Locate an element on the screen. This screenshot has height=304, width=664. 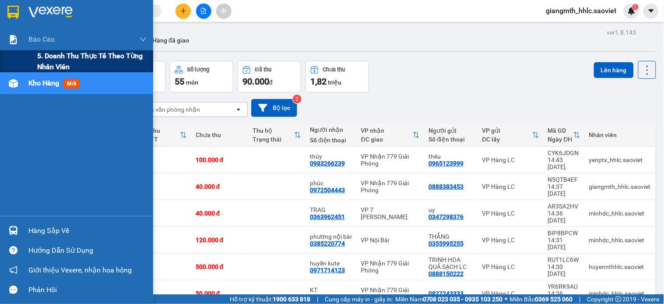
div: 0983266239 is located at coordinates (327, 163).